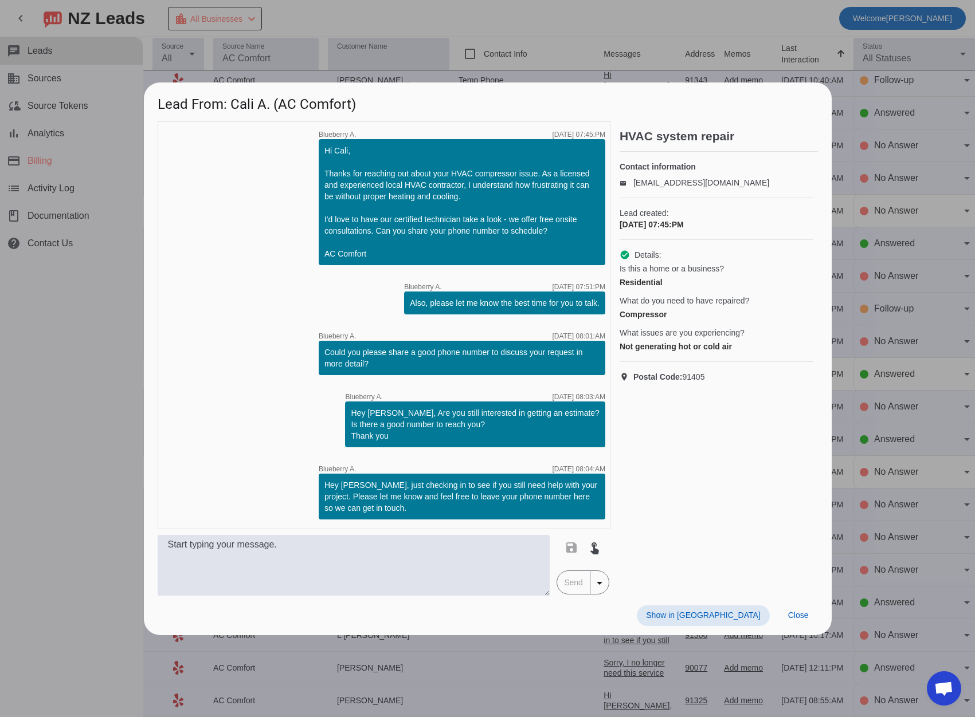  What do you see at coordinates (658, 377) in the screenshot?
I see `strong: Postal Code:` at bounding box center [658, 377].